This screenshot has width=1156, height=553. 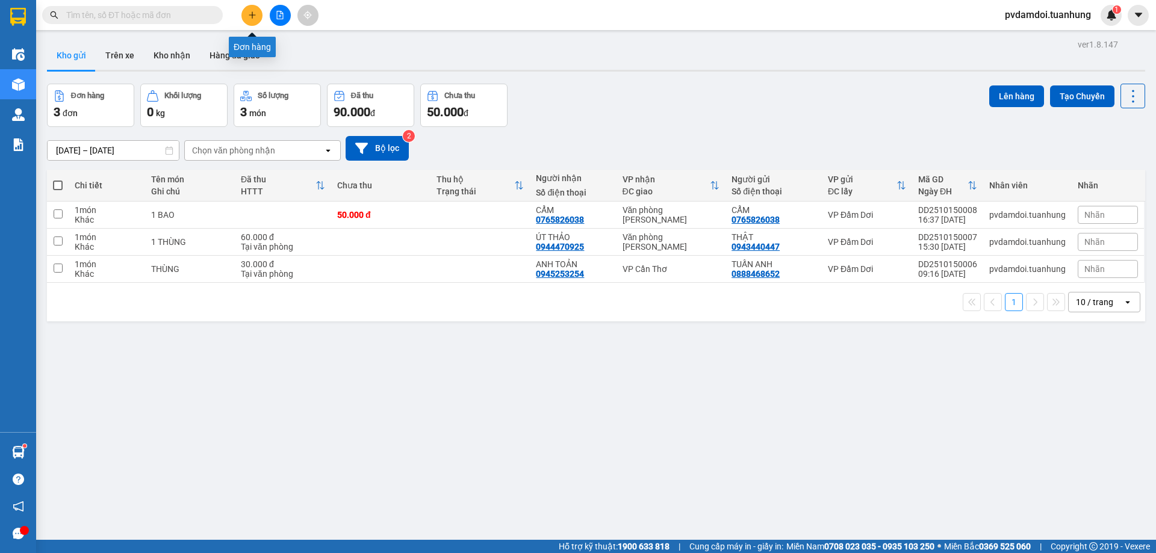 What do you see at coordinates (666, 191) in the screenshot?
I see `div: ĐC giao` at bounding box center [666, 191].